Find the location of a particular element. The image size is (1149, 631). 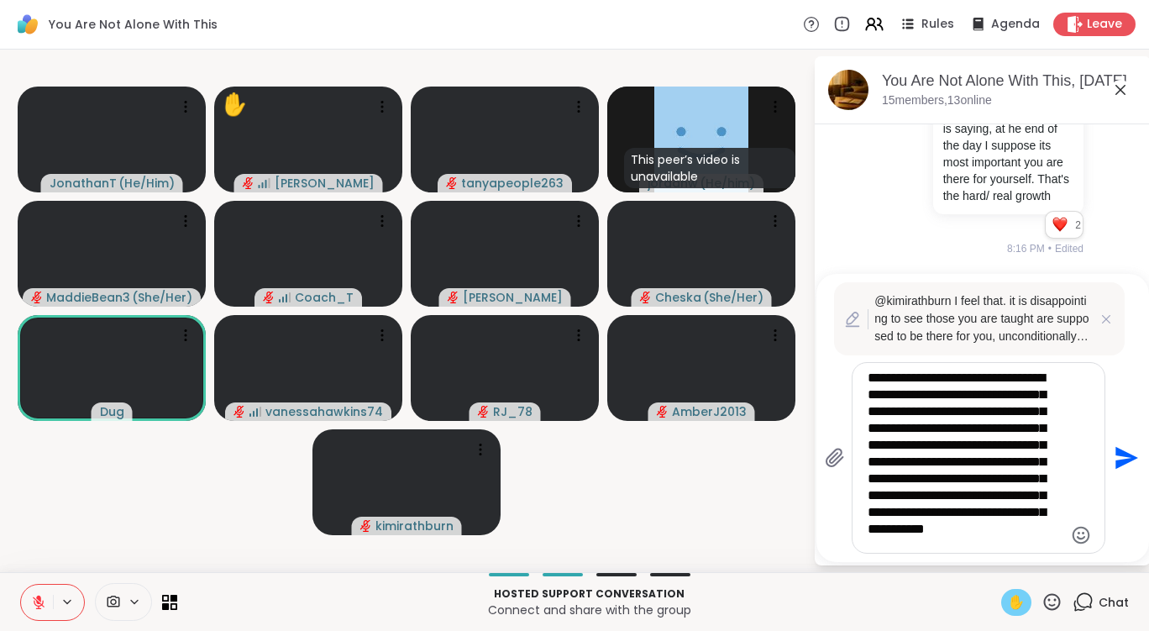

img: ShareWell Logomark is located at coordinates (28, 24).